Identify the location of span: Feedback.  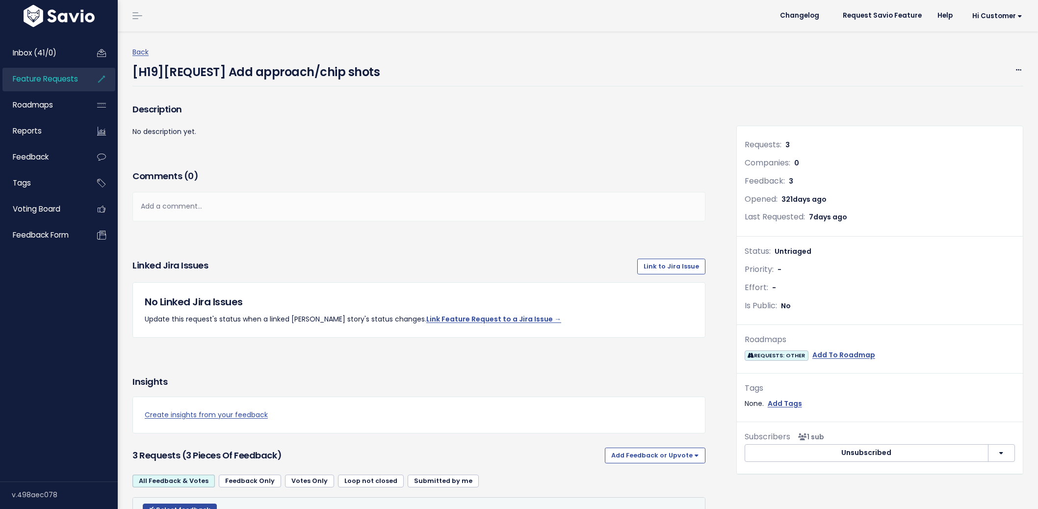
(30, 156).